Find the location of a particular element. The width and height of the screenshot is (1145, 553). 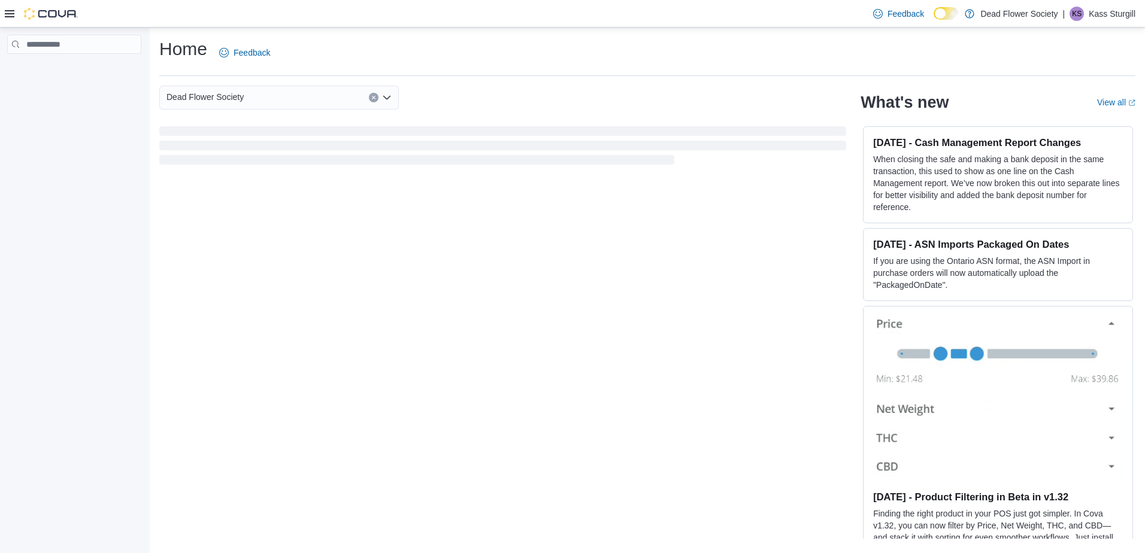

p: If you are using the Ontario ASN format, the ASN Import in purchase orders will now automatically... is located at coordinates (997, 273).